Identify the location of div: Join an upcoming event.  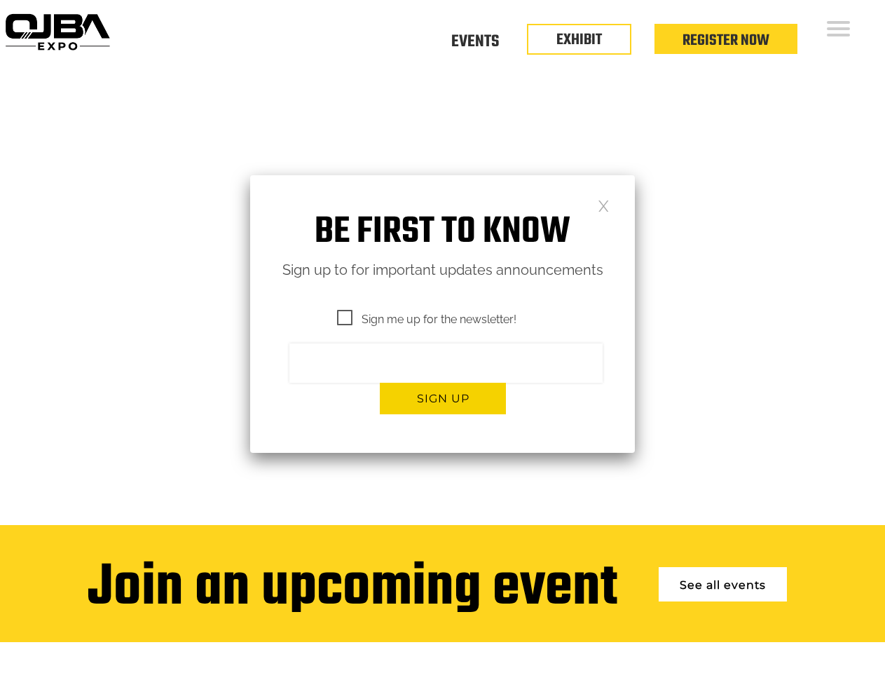
(352, 589).